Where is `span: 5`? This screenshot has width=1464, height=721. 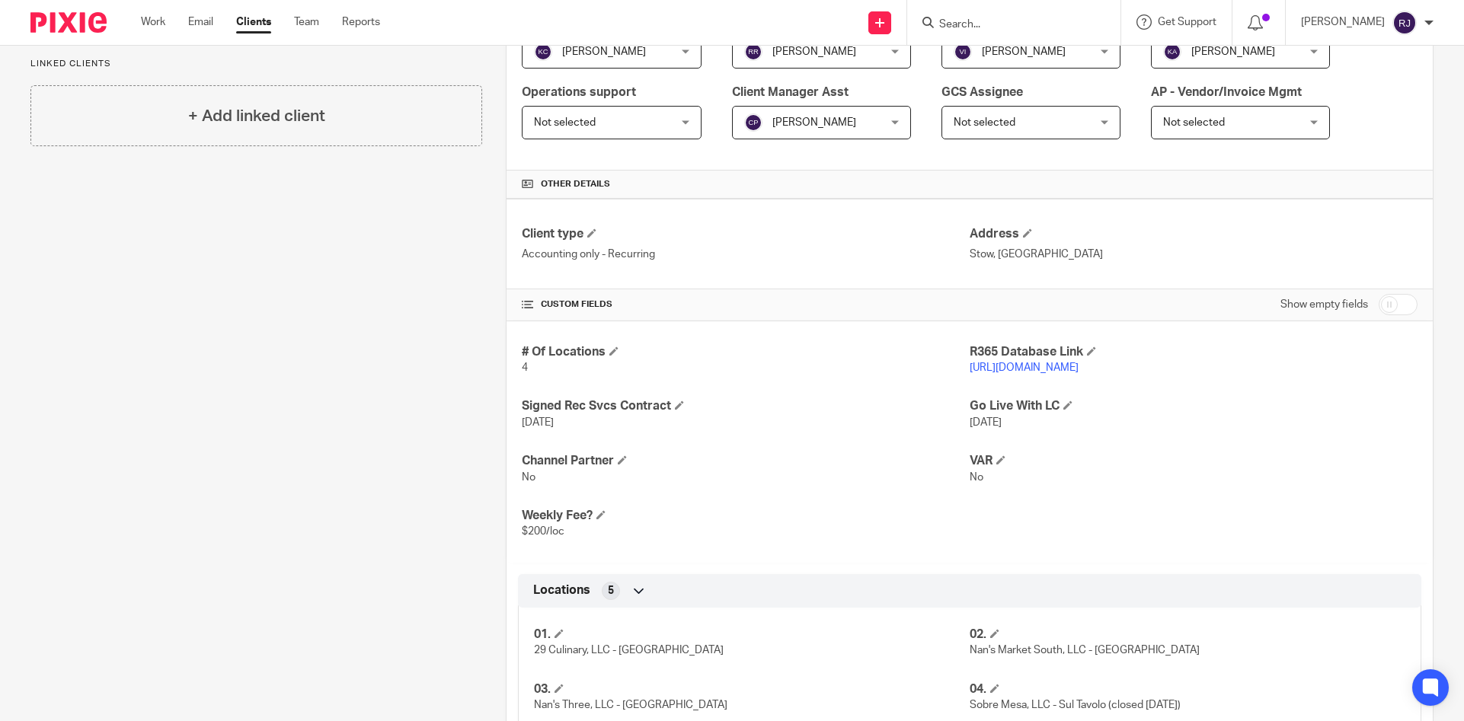 span: 5 is located at coordinates (611, 591).